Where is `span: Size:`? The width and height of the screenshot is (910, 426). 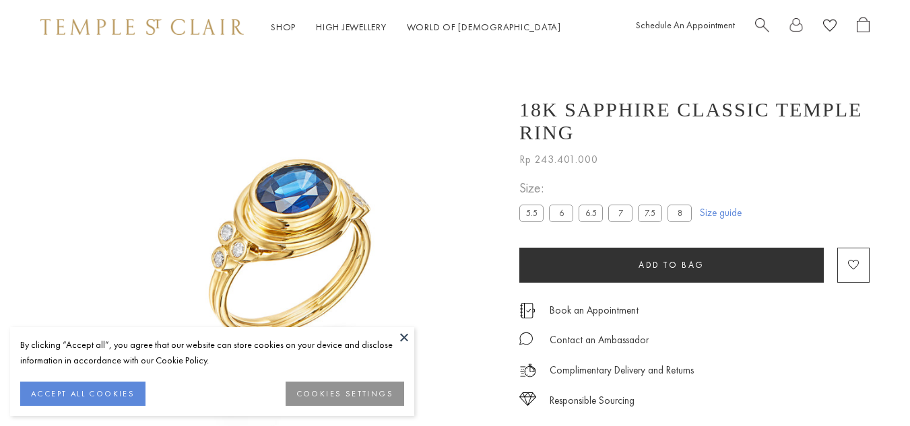 span: Size: is located at coordinates (608, 188).